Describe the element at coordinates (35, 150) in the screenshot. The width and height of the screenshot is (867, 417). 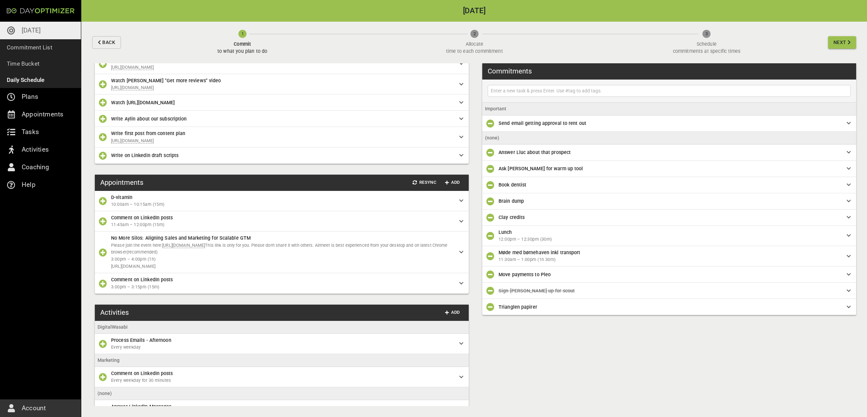
I see `p: Activities` at that location.